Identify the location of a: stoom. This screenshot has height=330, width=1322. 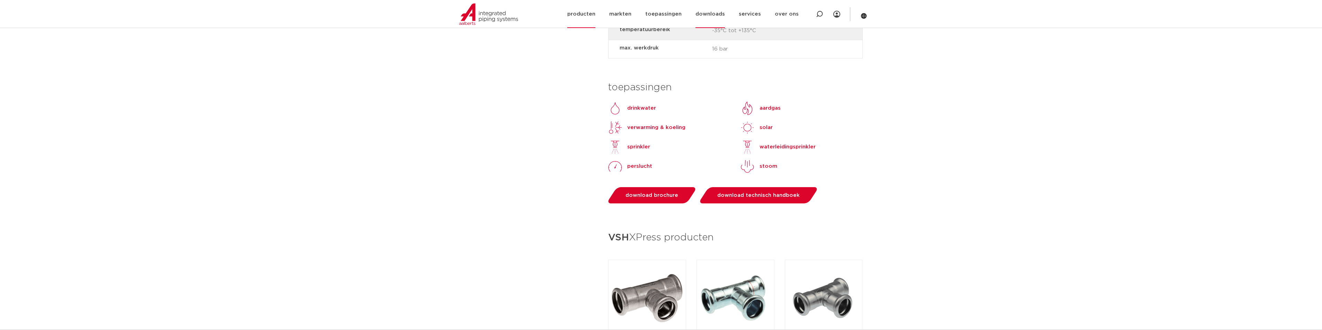
(759, 167).